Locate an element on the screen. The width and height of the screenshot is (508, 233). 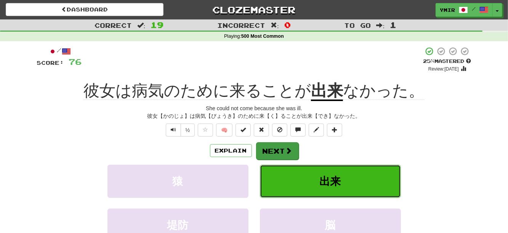
span: なかった。 is located at coordinates (384, 91).